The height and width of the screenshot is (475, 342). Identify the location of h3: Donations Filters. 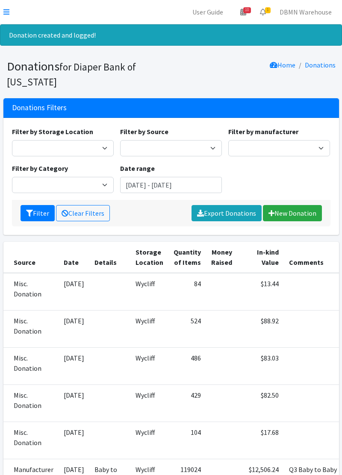
(39, 108).